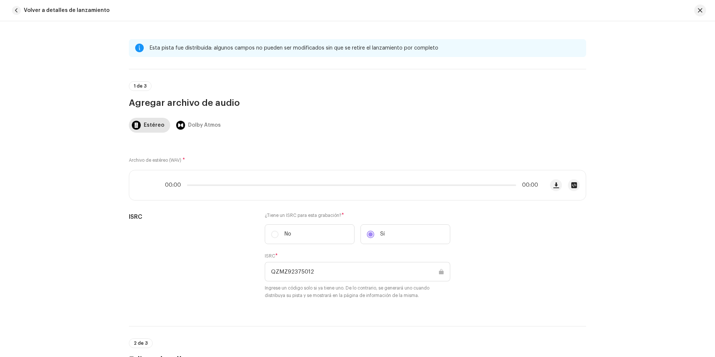 Image resolution: width=715 pixels, height=357 pixels. What do you see at coordinates (140, 86) in the screenshot?
I see `span: 1 de 3` at bounding box center [140, 86].